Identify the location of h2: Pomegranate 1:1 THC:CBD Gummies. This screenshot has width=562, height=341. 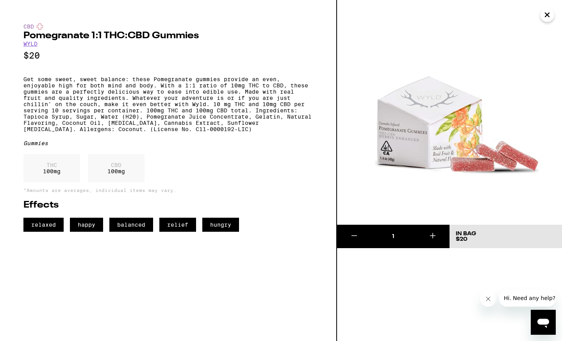
(168, 36).